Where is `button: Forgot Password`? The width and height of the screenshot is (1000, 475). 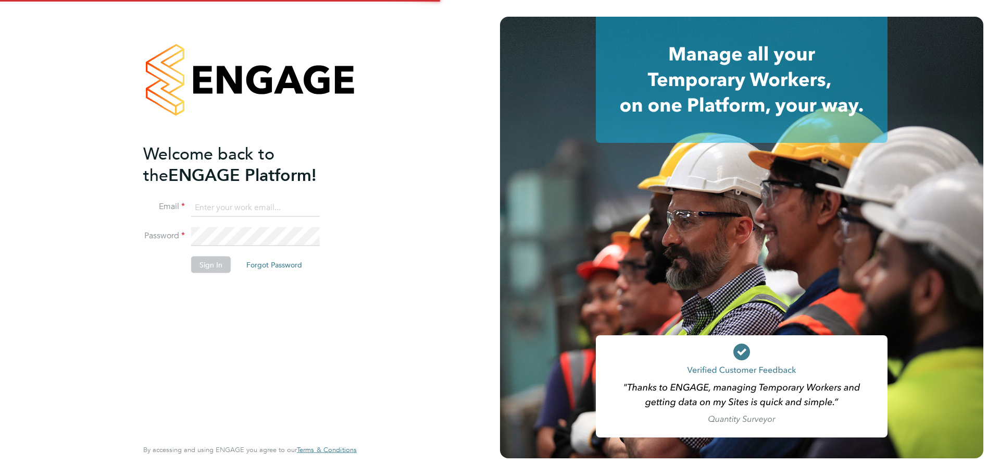 button: Forgot Password is located at coordinates (274, 264).